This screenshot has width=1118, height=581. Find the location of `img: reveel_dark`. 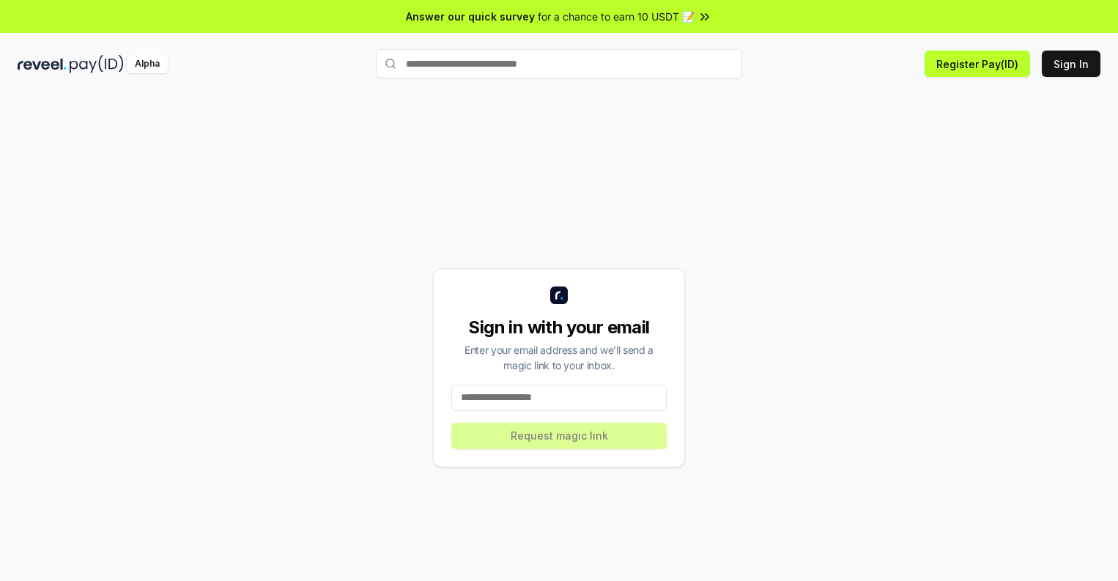

img: reveel_dark is located at coordinates (42, 64).